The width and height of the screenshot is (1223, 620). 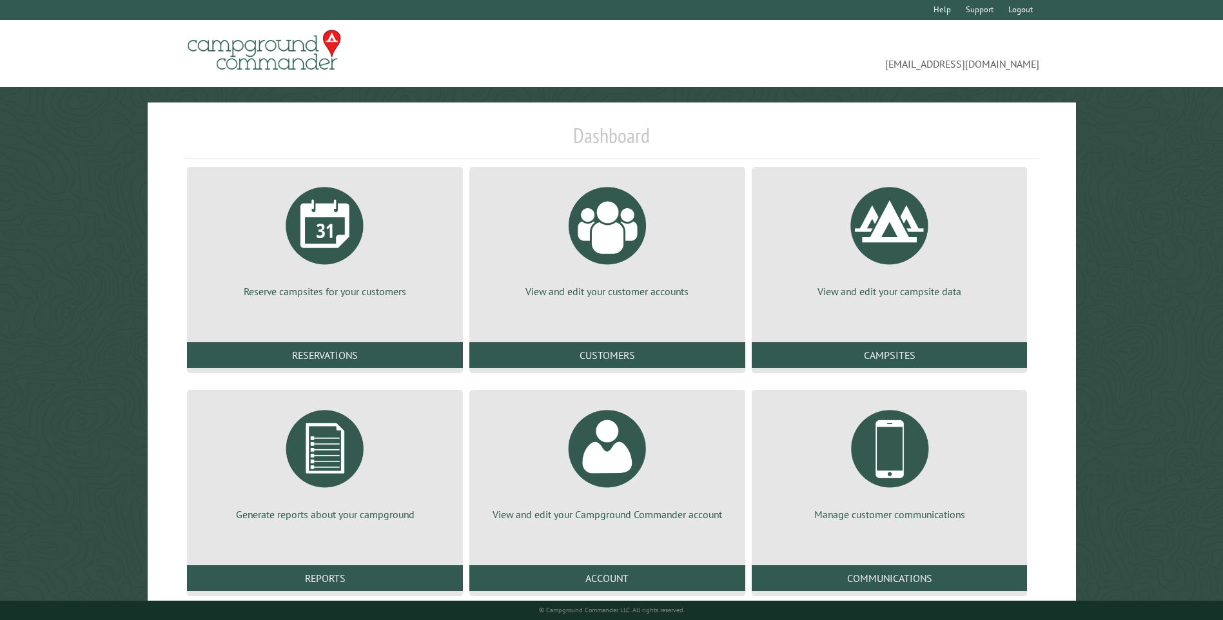 What do you see at coordinates (607, 355) in the screenshot?
I see `a: Customers` at bounding box center [607, 355].